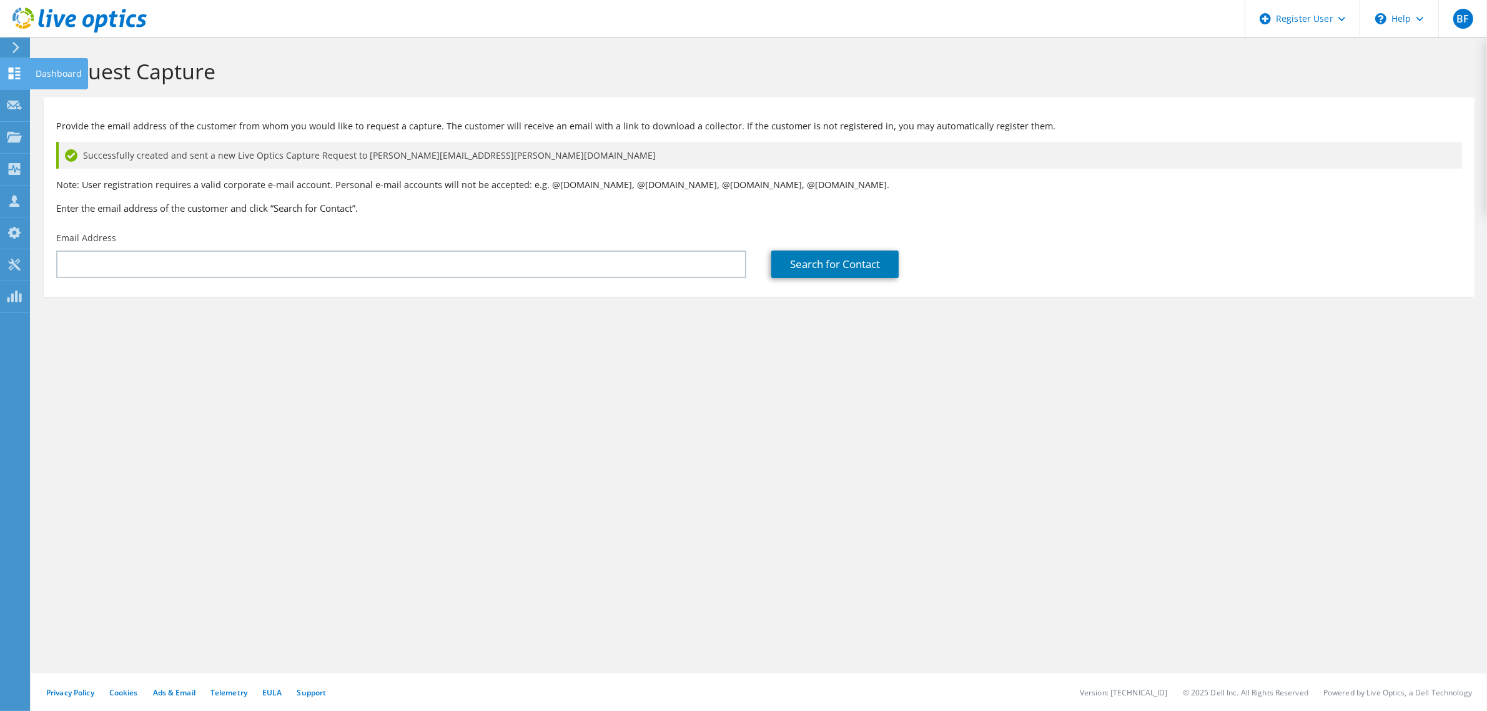 This screenshot has height=711, width=1487. Describe the element at coordinates (1381, 19) in the screenshot. I see `svg: \n` at that location.